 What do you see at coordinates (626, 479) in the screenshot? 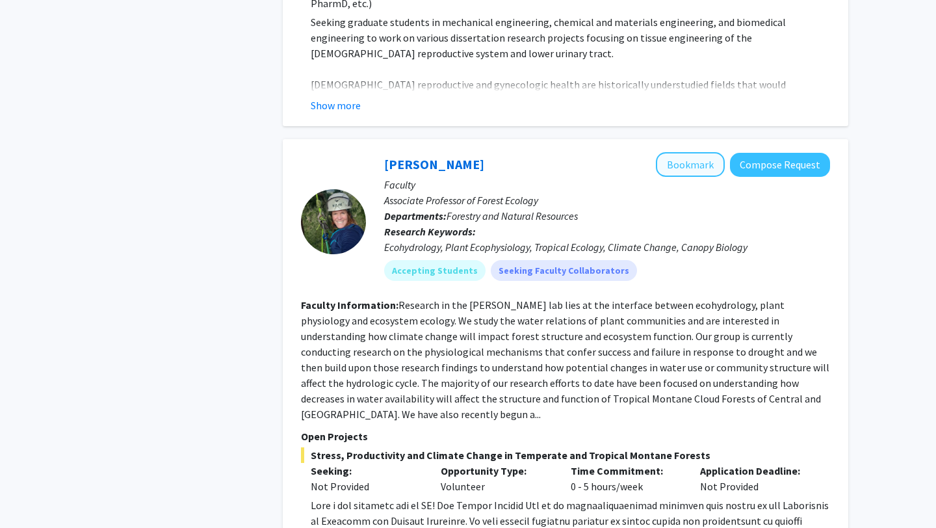
I see `div: 0 - 5 hours/week` at bounding box center [626, 479].